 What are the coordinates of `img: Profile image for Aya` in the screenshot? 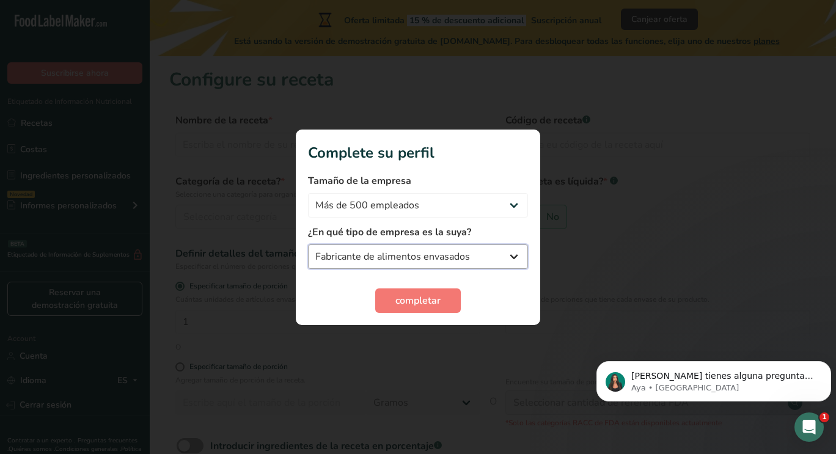 It's located at (24, 46).